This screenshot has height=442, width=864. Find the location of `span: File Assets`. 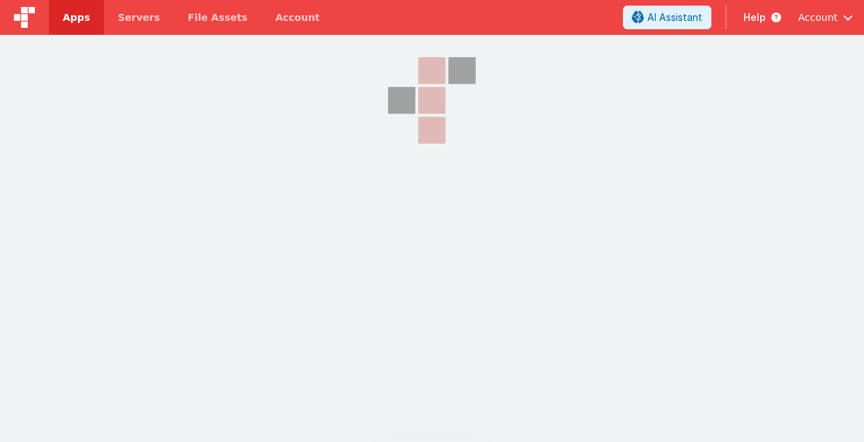

span: File Assets is located at coordinates (218, 17).